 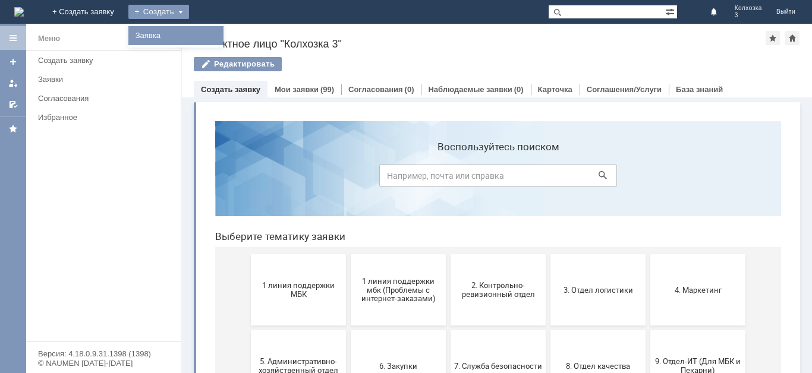 What do you see at coordinates (392, 254) in the screenshot?
I see `span: 8. Отдел качества` at bounding box center [392, 254].